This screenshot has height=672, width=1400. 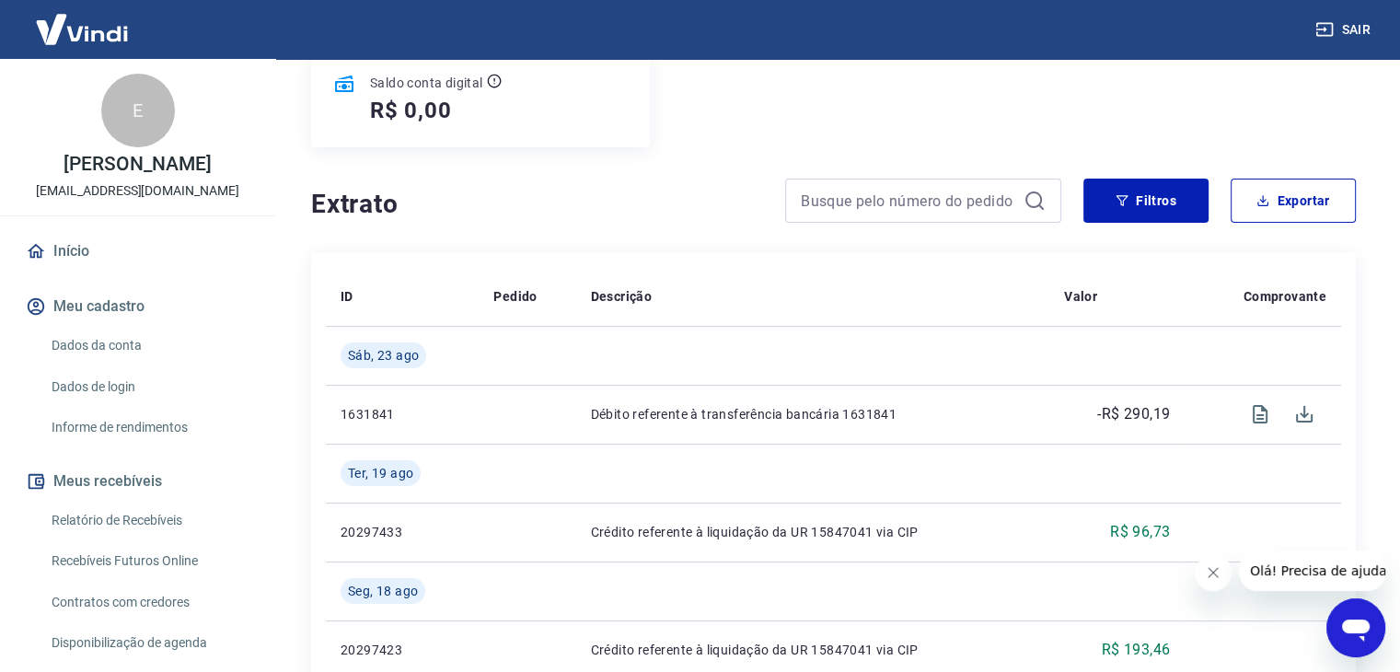 I want to click on a: Início, so click(x=137, y=251).